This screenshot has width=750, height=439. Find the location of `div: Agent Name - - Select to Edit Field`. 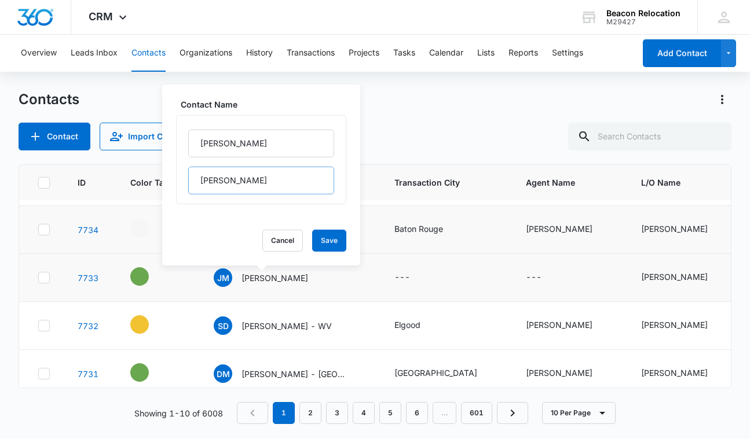

div: Agent Name - - Select to Edit Field is located at coordinates (544, 278).